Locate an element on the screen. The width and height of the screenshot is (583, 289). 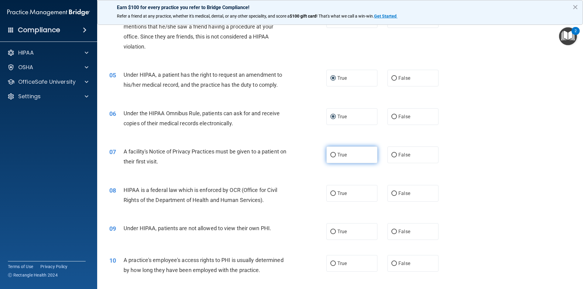
a: OSHA is located at coordinates (48, 67).